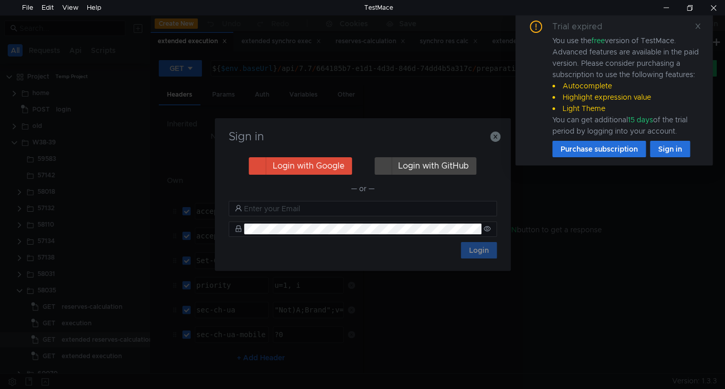 The image size is (725, 389). I want to click on h3: Sign in, so click(363, 137).